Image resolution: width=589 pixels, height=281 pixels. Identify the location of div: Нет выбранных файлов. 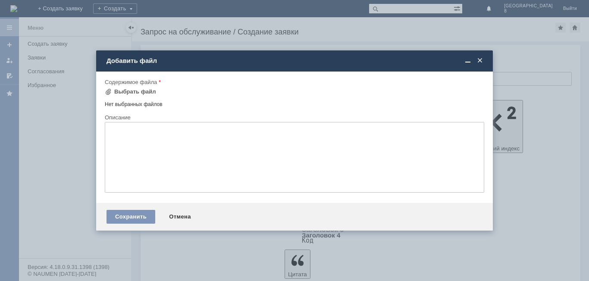
(294, 103).